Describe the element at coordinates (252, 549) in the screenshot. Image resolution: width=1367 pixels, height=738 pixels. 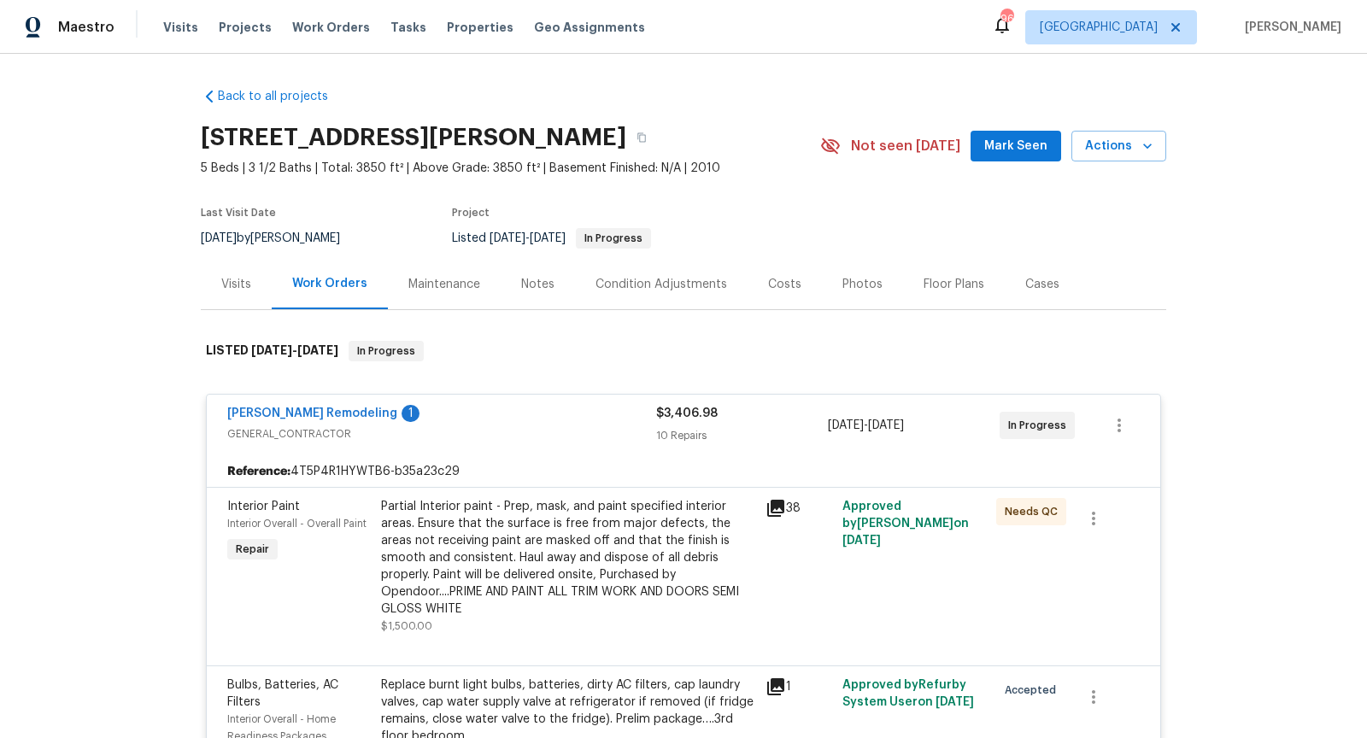
I see `span: Repair` at that location.